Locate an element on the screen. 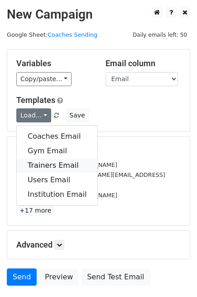 The height and width of the screenshot is (297, 197). a: Send Test Email is located at coordinates (116, 277).